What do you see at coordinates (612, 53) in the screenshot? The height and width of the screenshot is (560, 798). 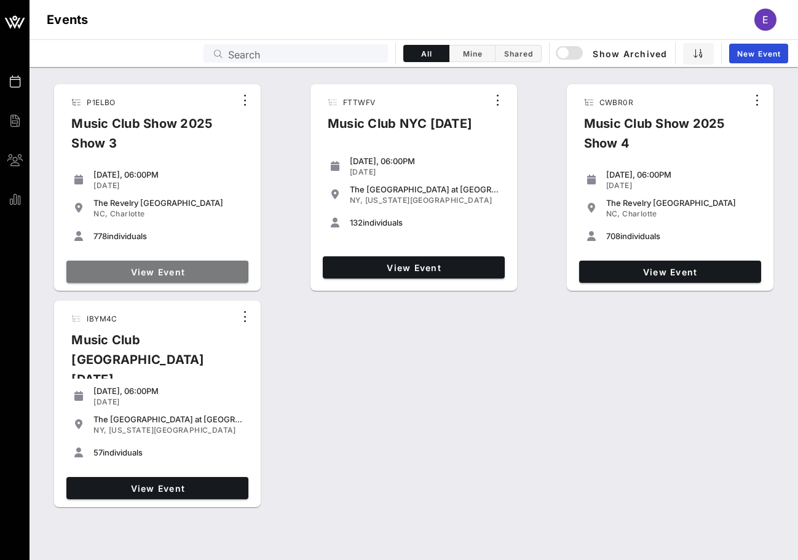 I see `button: Show Archived` at bounding box center [612, 53].